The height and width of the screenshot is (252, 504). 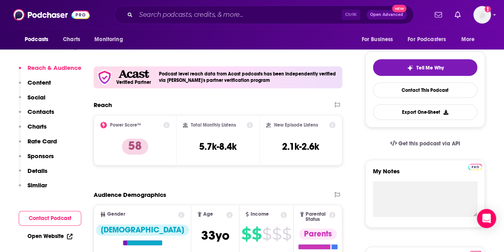 What do you see at coordinates (425, 112) in the screenshot?
I see `button: Export One-Sheet` at bounding box center [425, 112].